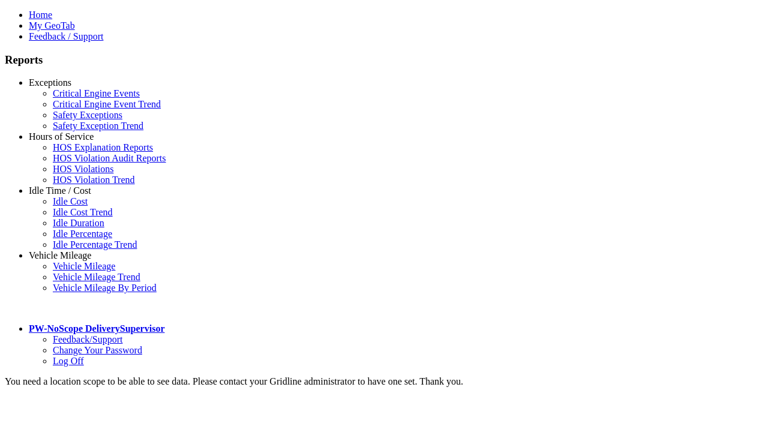  I want to click on a: Home, so click(40, 14).